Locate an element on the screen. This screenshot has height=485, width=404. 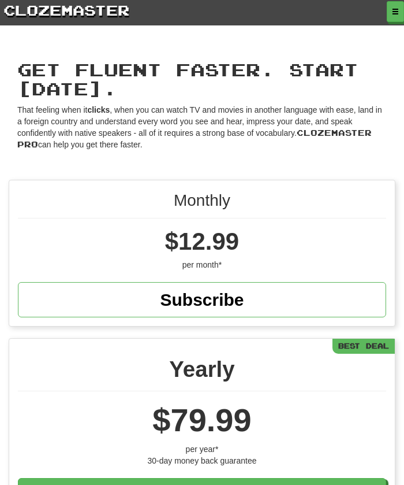
p: That feeling when it , when you can watch TV and movies in another language with ease, land in a ... is located at coordinates (202, 127).